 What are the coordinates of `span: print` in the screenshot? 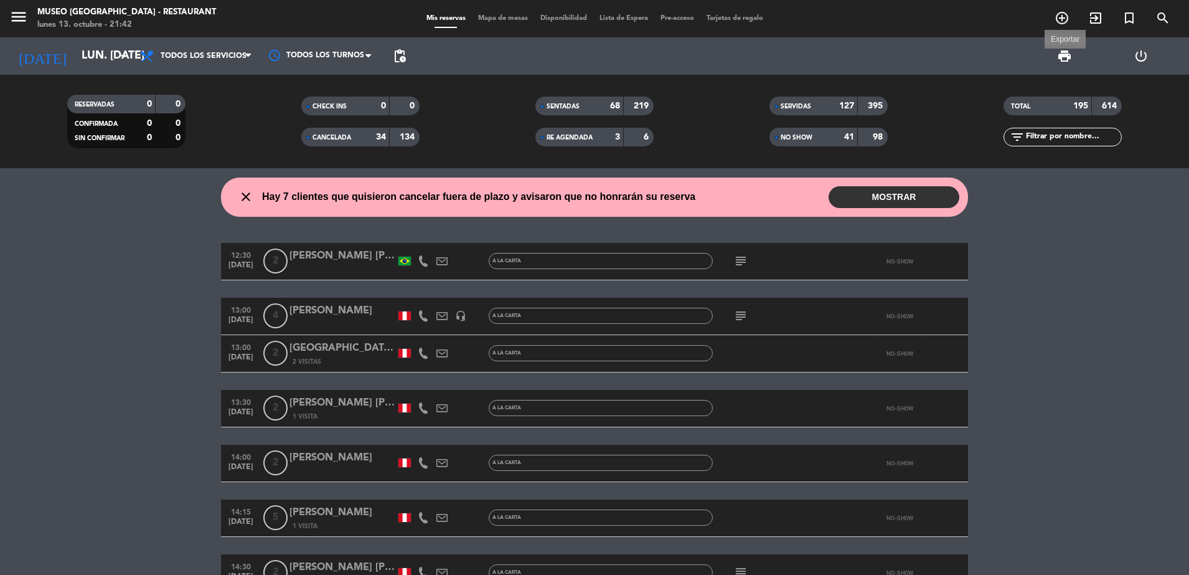 It's located at (1064, 56).